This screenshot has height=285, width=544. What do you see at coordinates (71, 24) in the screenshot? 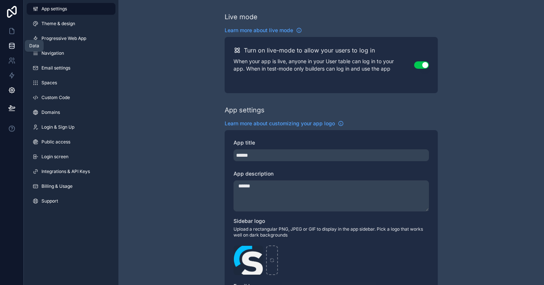
I see `a: Theme & design` at bounding box center [71, 24].